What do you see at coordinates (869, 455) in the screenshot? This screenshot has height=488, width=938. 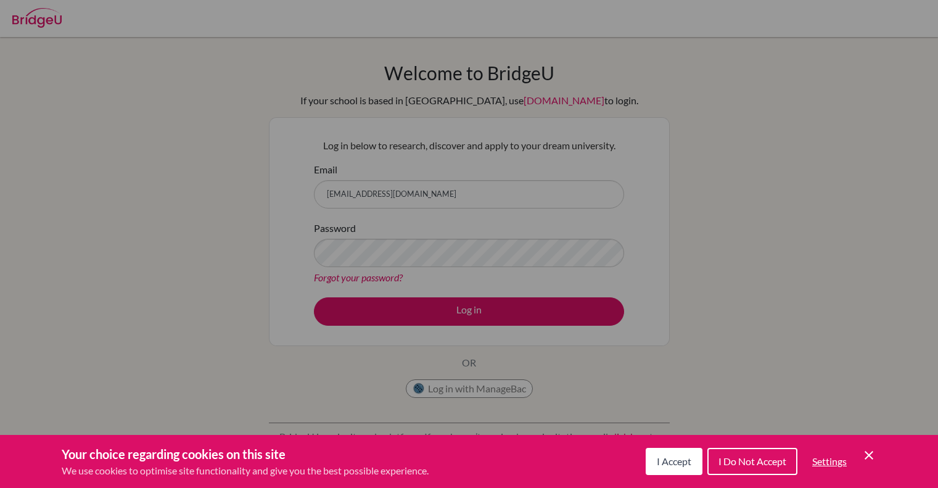 I see `button: Save and close` at bounding box center [869, 455].